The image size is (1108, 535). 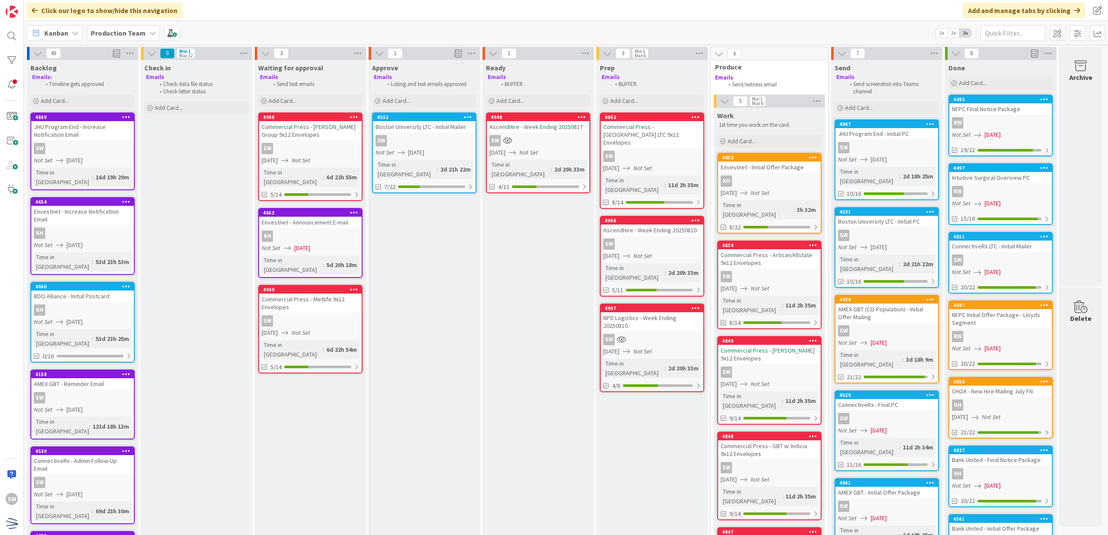 What do you see at coordinates (310, 213) in the screenshot?
I see `div: 4653` at bounding box center [310, 213].